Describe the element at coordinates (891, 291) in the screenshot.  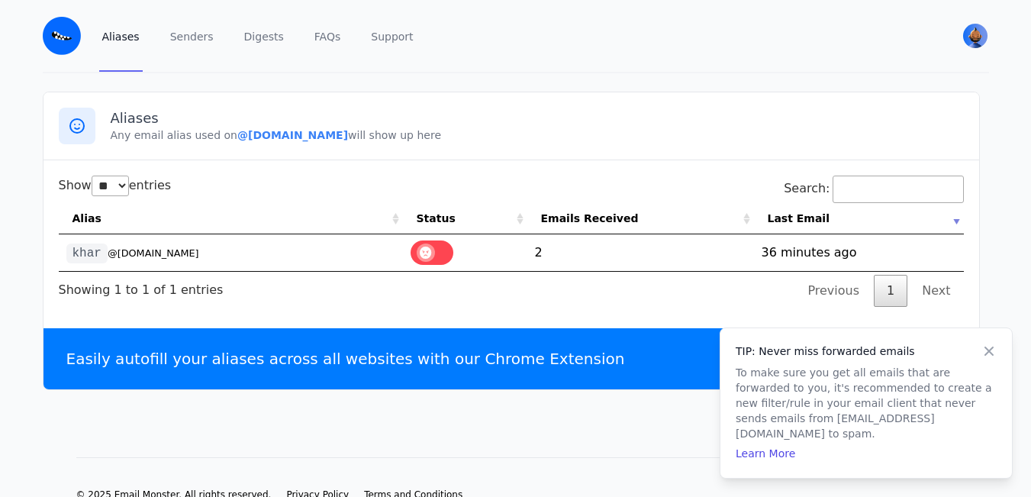
I see `a: 1` at that location.